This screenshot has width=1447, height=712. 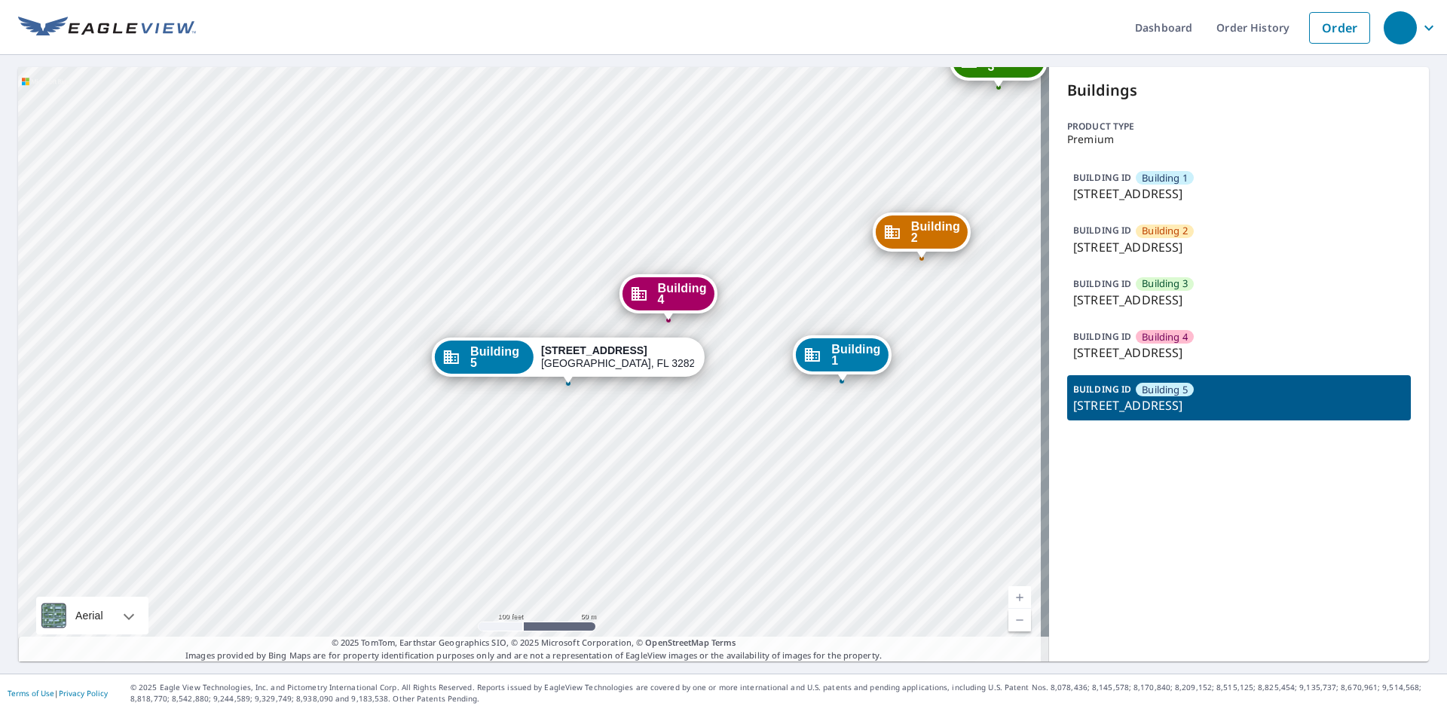 I want to click on a: Current Level 18, Zoom Out, so click(x=1020, y=620).